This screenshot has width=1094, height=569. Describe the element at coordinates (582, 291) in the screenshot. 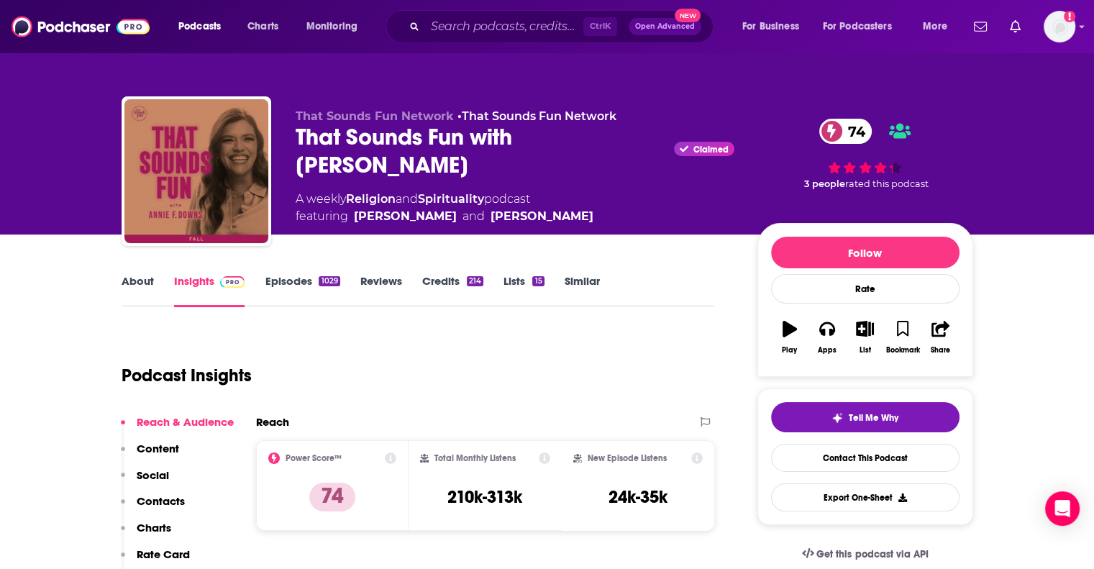

I see `a: Similar` at that location.